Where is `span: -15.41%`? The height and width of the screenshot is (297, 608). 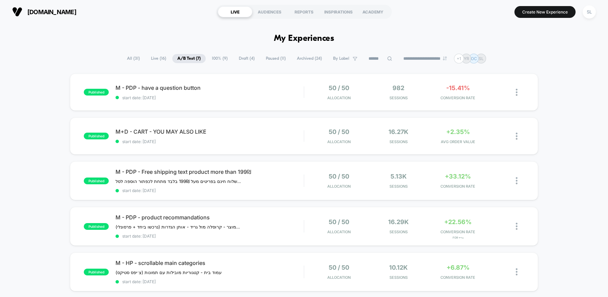
span: -15.41% is located at coordinates (458, 88).